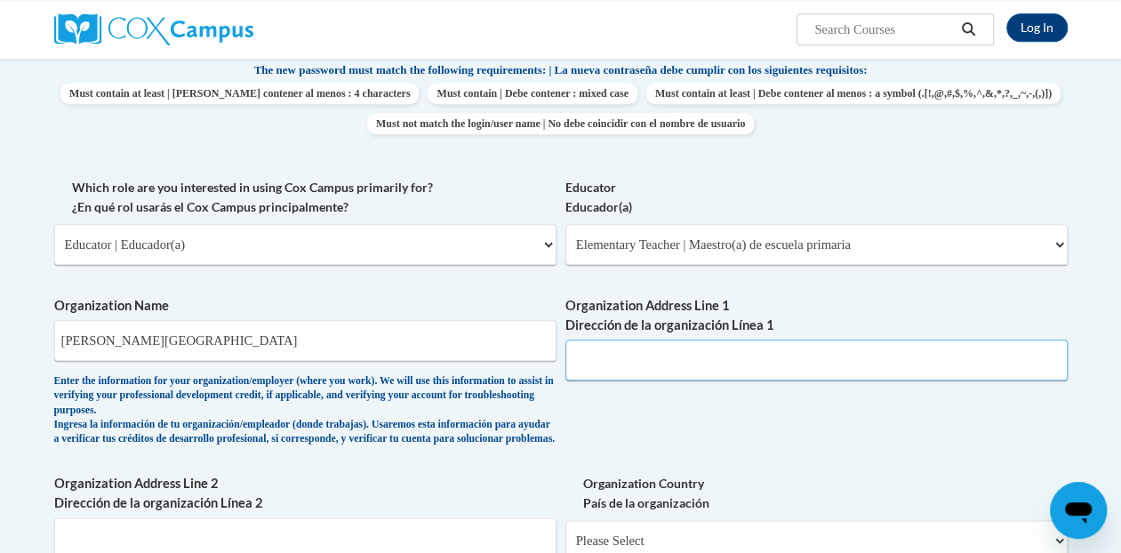  What do you see at coordinates (883, 29) in the screenshot?
I see `input: Search Courses` at bounding box center [883, 29].